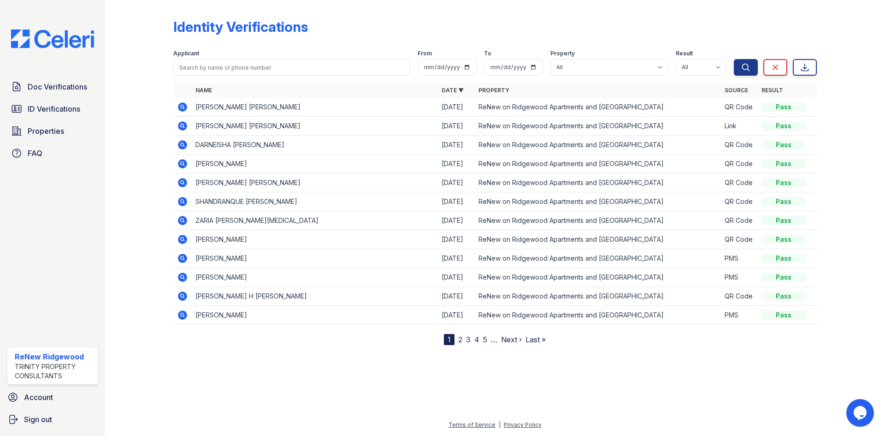 Image resolution: width=885 pixels, height=436 pixels. What do you see at coordinates (38, 397) in the screenshot?
I see `span: Account` at bounding box center [38, 397].